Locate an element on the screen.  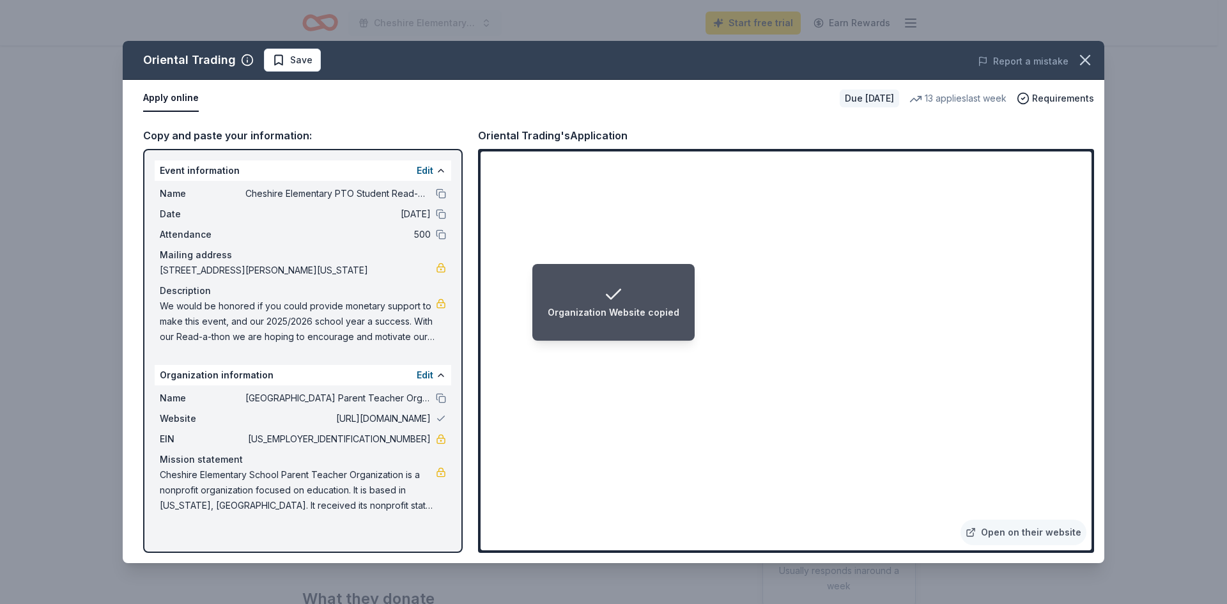
span: Website is located at coordinates (203, 419).